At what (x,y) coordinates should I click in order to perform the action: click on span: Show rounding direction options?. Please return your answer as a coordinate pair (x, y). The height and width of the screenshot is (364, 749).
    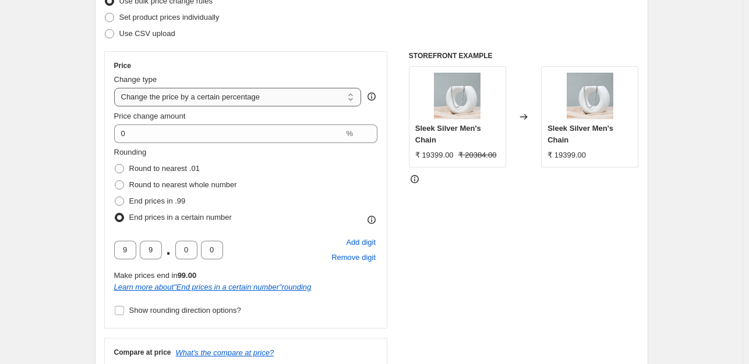
    Looking at the image, I should click on (185, 310).